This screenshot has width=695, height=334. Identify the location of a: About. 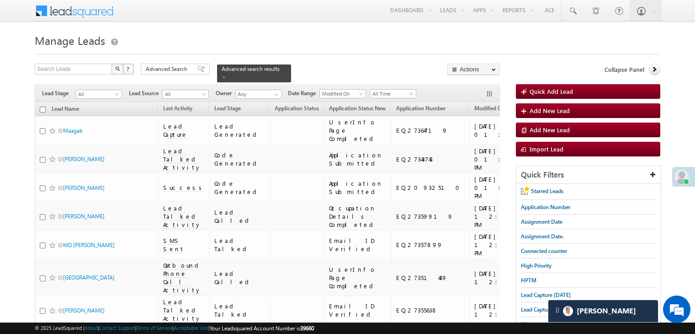
(91, 327).